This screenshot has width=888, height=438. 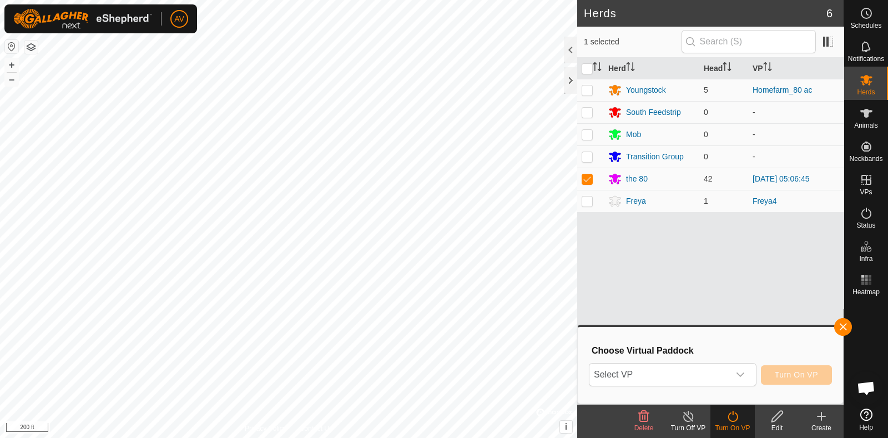 I want to click on a: Freya4, so click(x=764, y=201).